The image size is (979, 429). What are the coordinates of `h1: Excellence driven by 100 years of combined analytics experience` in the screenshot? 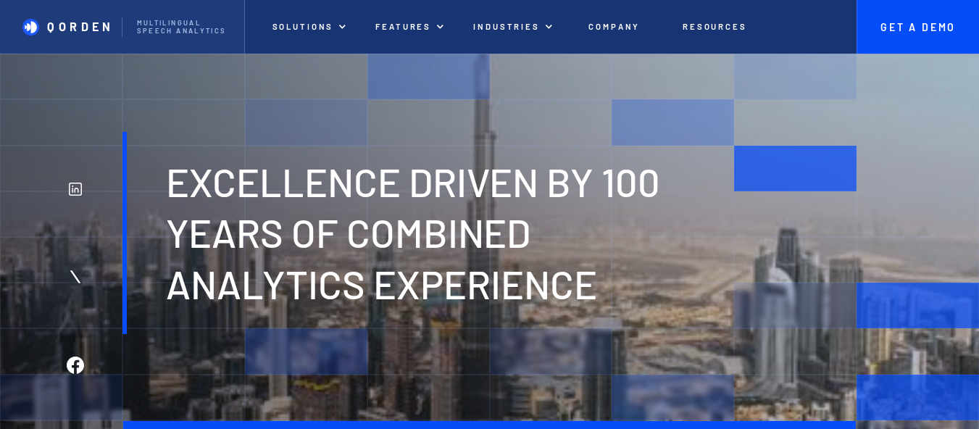 It's located at (448, 233).